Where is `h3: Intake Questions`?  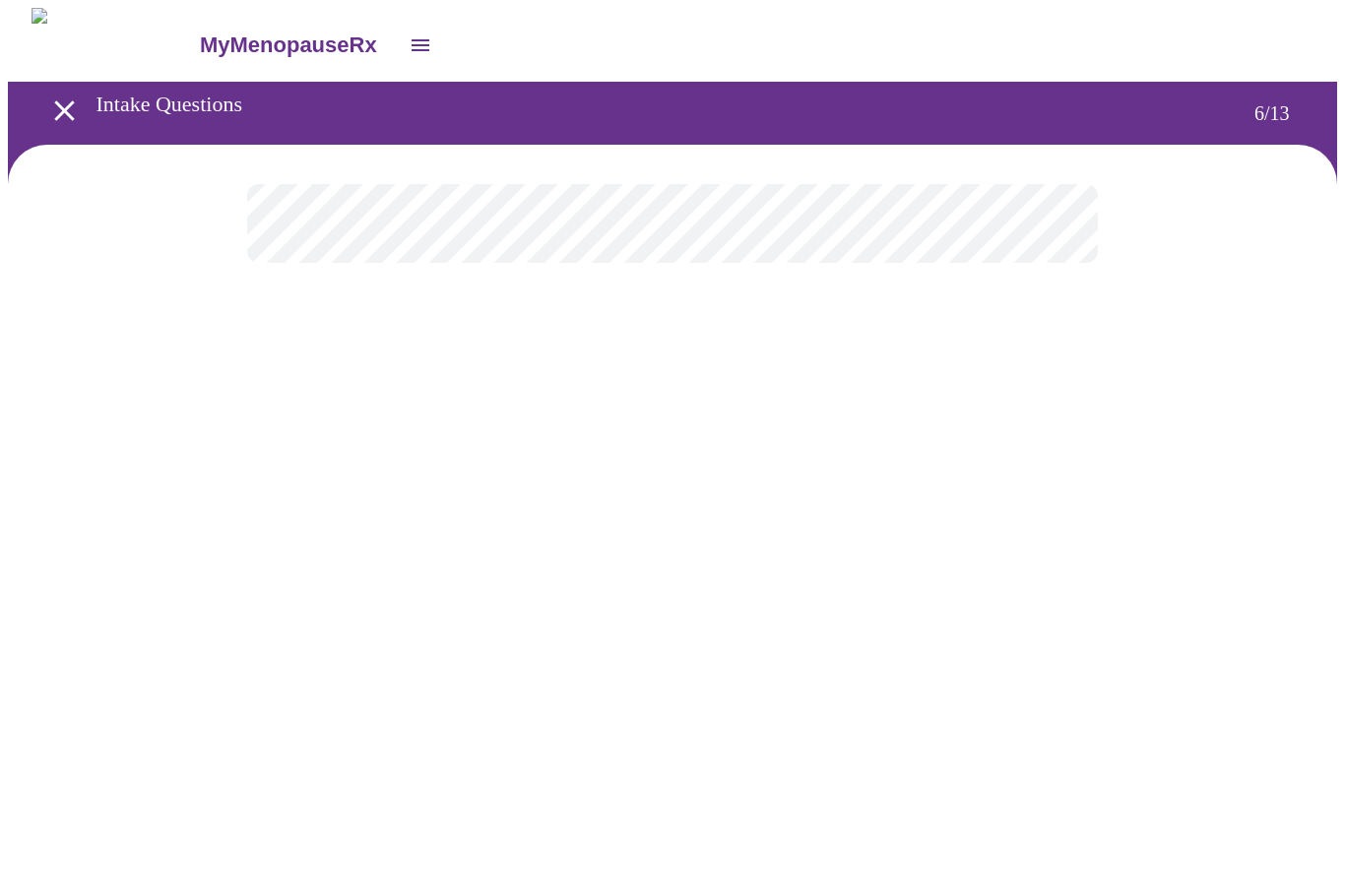
h3: Intake Questions is located at coordinates (636, 104).